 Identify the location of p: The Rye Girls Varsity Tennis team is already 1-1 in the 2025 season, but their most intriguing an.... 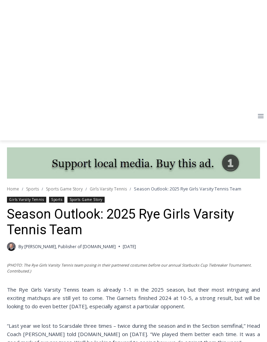
(133, 298).